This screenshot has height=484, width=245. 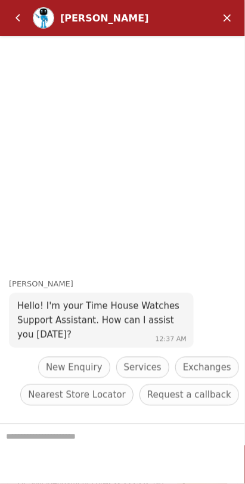 What do you see at coordinates (171, 339) in the screenshot?
I see `span: 12:37 AM` at bounding box center [171, 339].